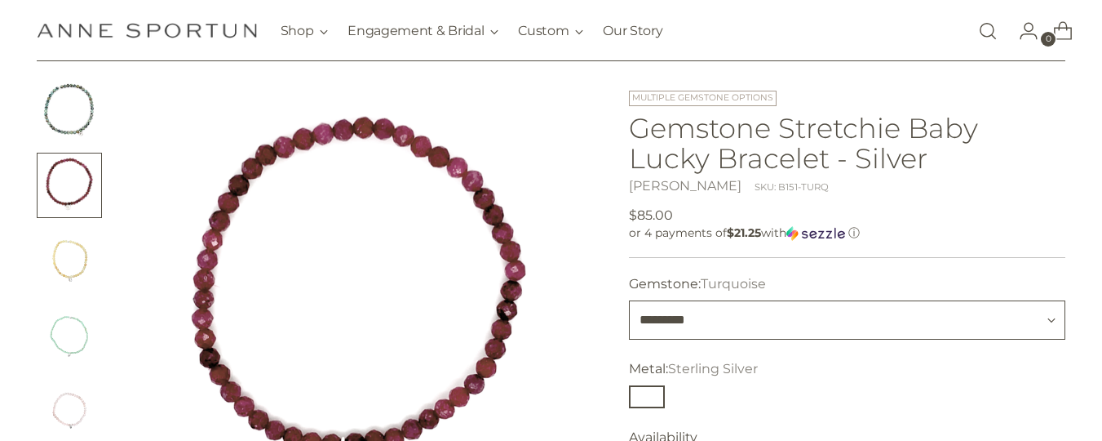 The width and height of the screenshot is (1102, 441). Describe the element at coordinates (647, 397) in the screenshot. I see `button: Sterling Silver` at that location.